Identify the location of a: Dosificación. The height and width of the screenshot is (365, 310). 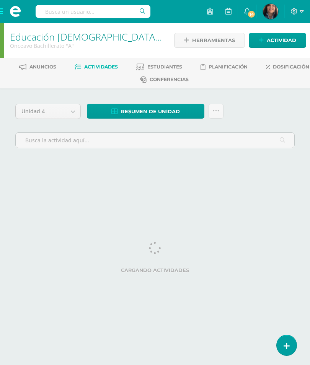
(287, 67).